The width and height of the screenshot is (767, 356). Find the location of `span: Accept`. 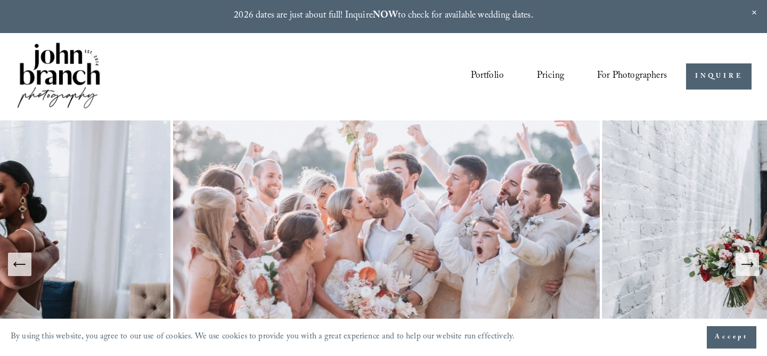

span: Accept is located at coordinates (731, 337).